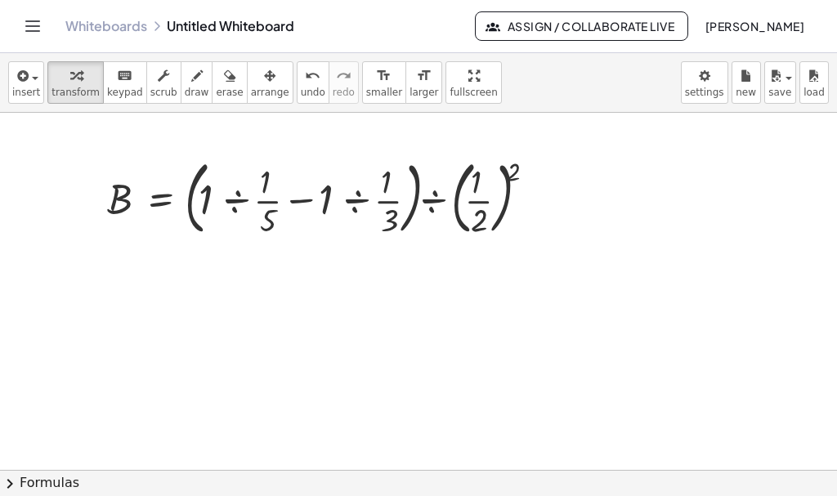 The width and height of the screenshot is (837, 496). Describe the element at coordinates (581, 26) in the screenshot. I see `span: Assign / Collaborate Live` at that location.